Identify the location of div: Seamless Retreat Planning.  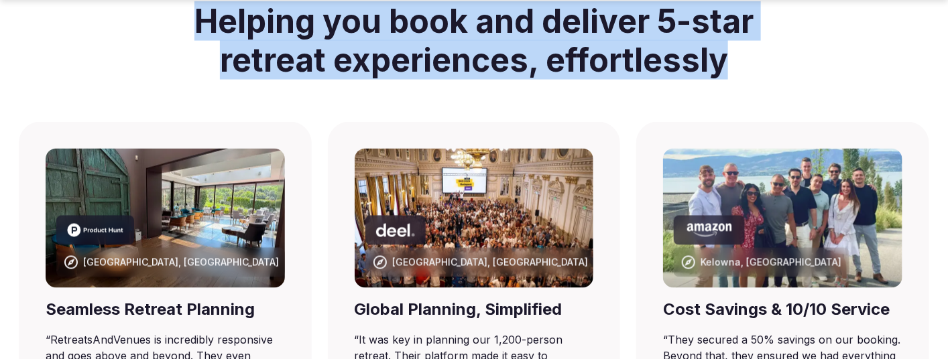
(165, 311).